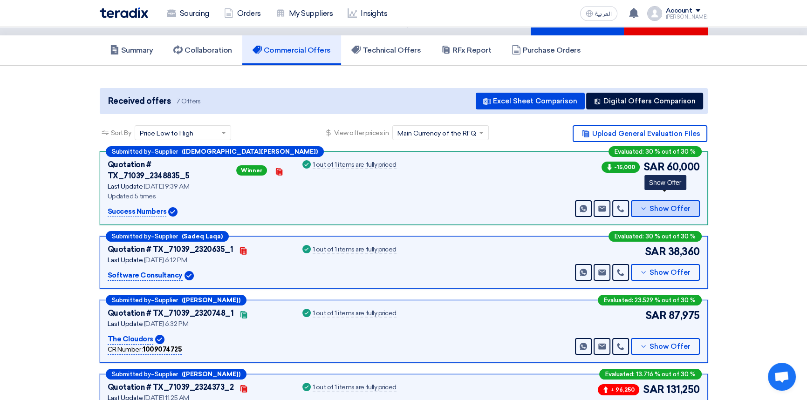 This screenshot has width=807, height=400. What do you see at coordinates (645, 101) in the screenshot?
I see `button: Digital Offers Comparison` at bounding box center [645, 101].